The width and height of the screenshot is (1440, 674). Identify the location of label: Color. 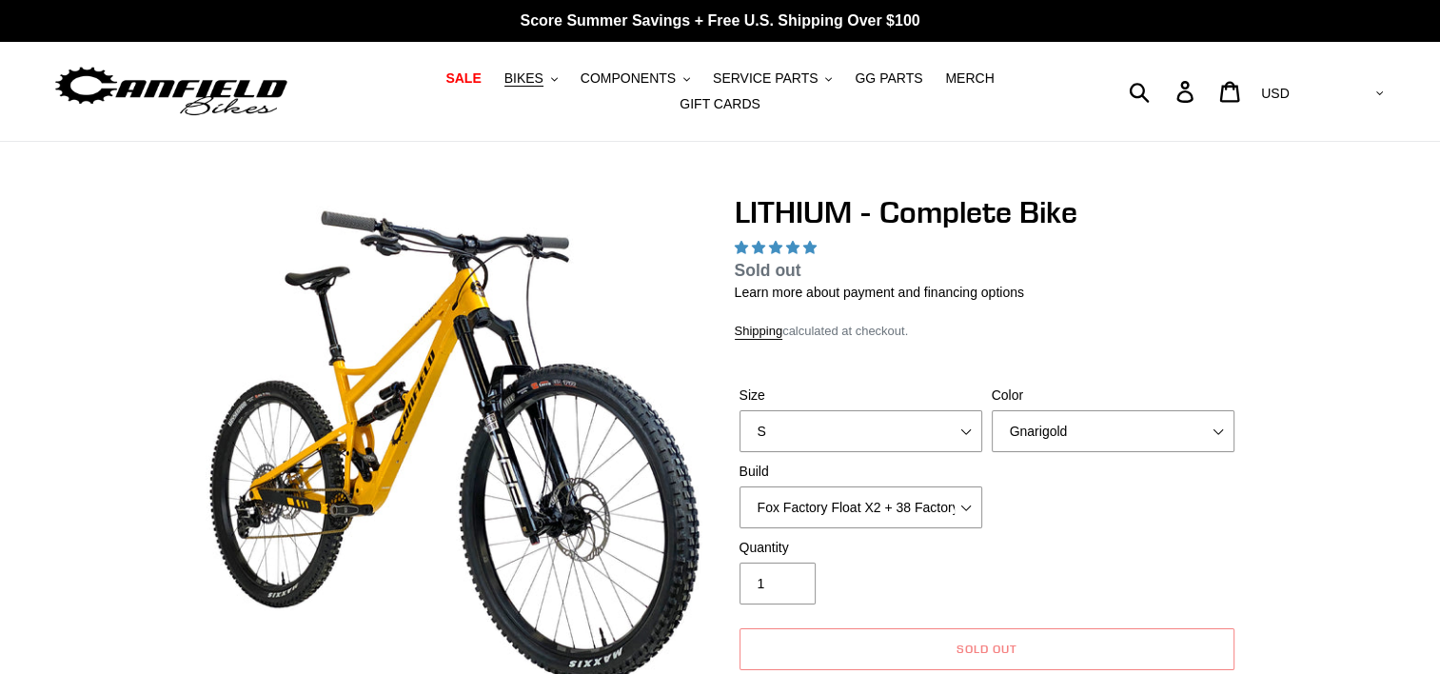
(1113, 395).